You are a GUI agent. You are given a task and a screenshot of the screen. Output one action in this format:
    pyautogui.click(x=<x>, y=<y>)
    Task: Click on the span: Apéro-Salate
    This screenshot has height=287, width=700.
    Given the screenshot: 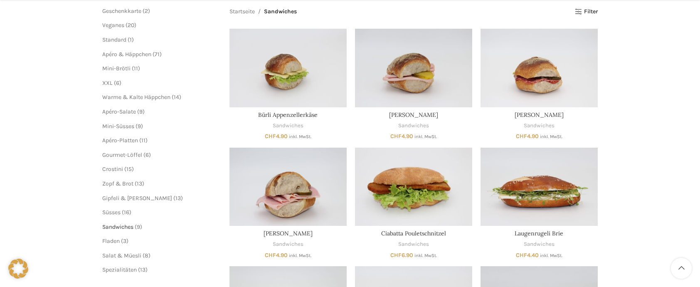 What is the action you would take?
    pyautogui.click(x=119, y=111)
    